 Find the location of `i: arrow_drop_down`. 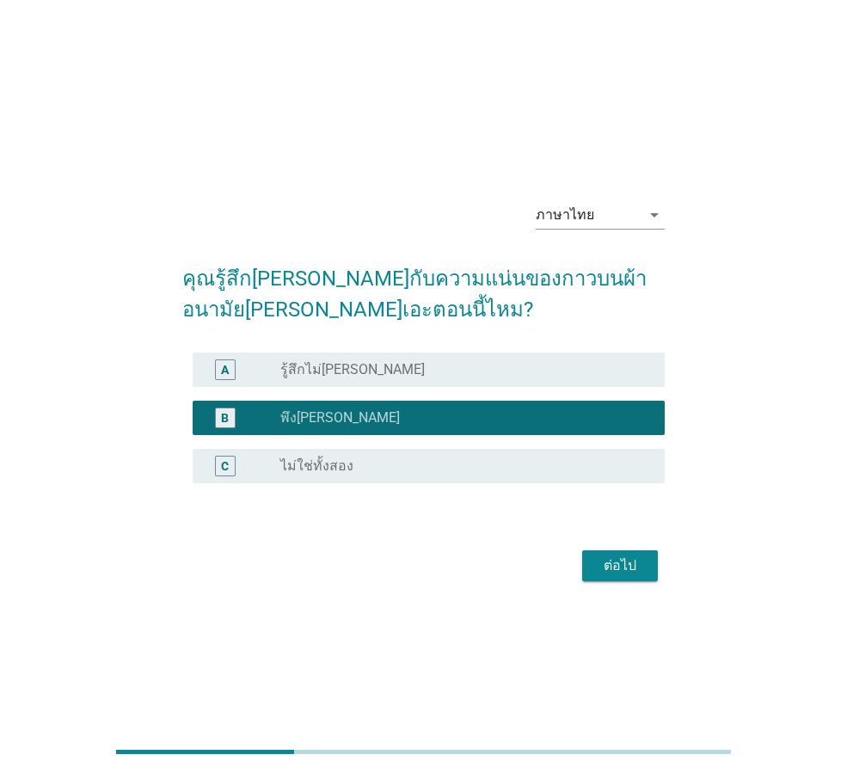

i: arrow_drop_down is located at coordinates (654, 215).